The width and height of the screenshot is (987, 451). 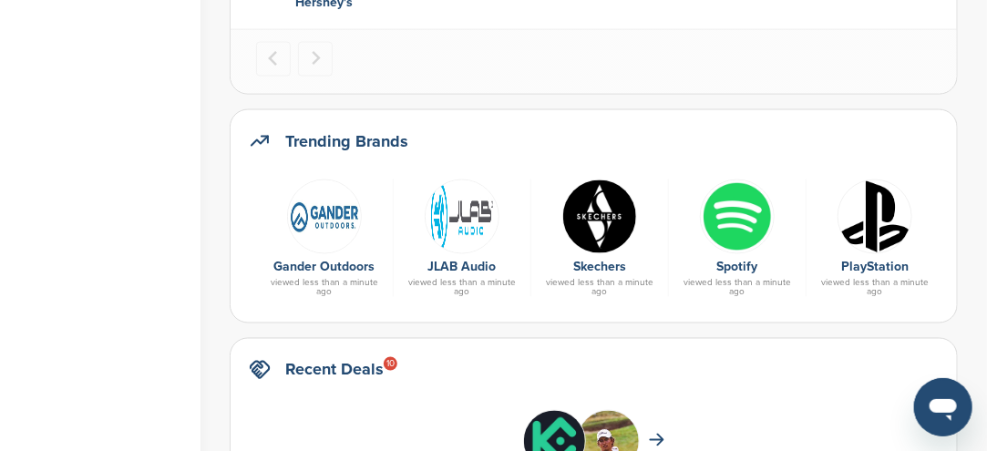 I want to click on a: 8nczzt4r 400x400, so click(x=600, y=216).